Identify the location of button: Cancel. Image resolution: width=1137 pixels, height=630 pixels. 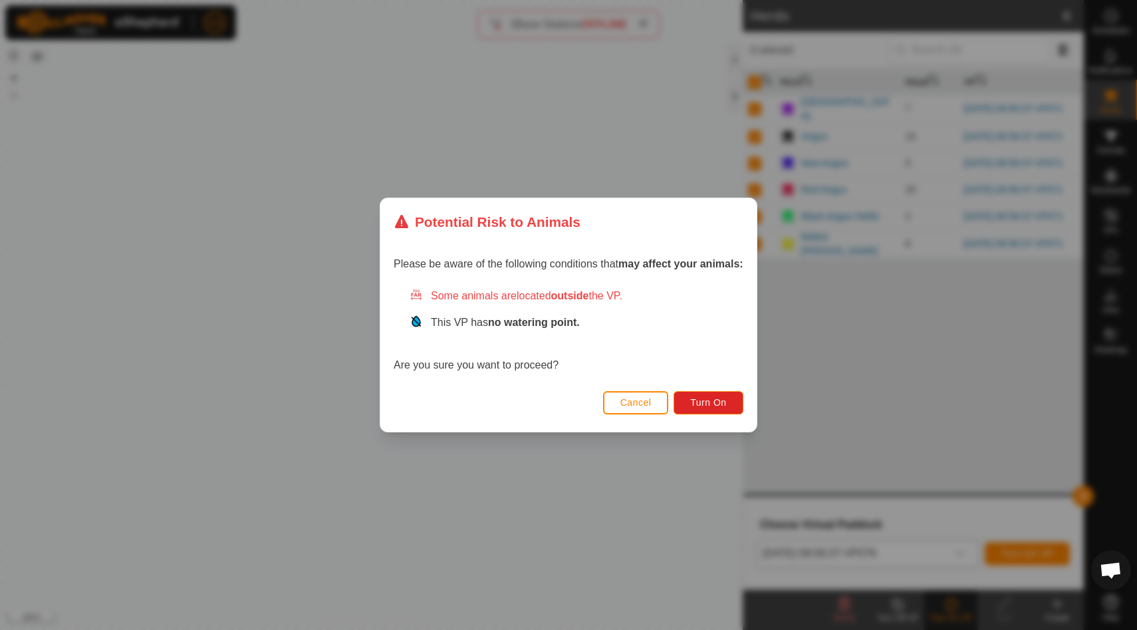
(636, 402).